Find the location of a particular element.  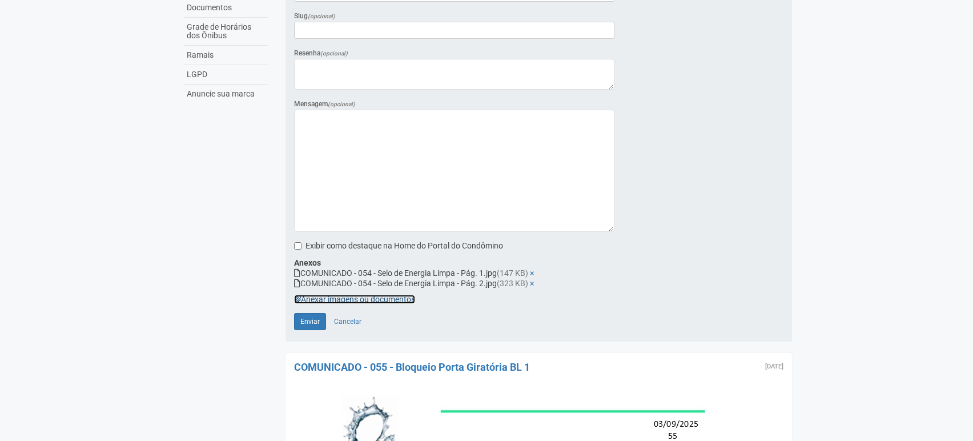

span: (323 KB) is located at coordinates (512, 283).